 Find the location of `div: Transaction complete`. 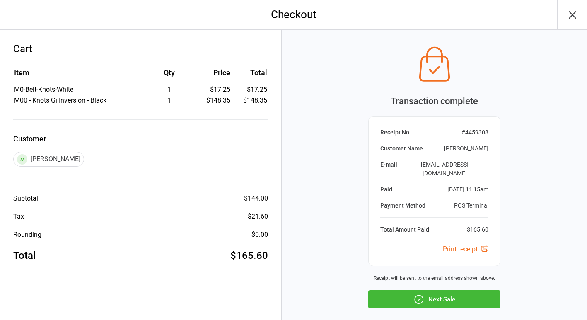

div: Transaction complete is located at coordinates (434, 101).